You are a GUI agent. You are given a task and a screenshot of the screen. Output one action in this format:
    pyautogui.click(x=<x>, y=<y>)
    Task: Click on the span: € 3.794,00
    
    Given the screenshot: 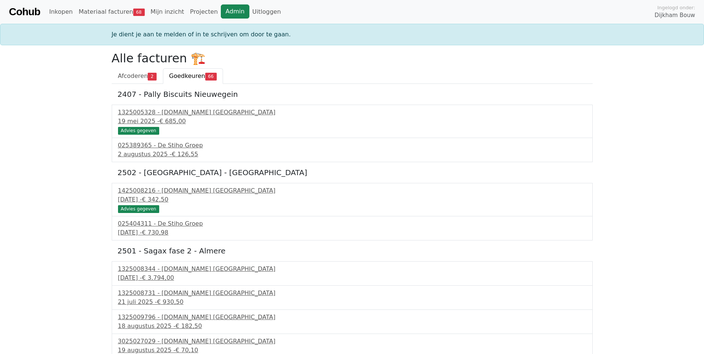 What is the action you would take?
    pyautogui.click(x=158, y=278)
    